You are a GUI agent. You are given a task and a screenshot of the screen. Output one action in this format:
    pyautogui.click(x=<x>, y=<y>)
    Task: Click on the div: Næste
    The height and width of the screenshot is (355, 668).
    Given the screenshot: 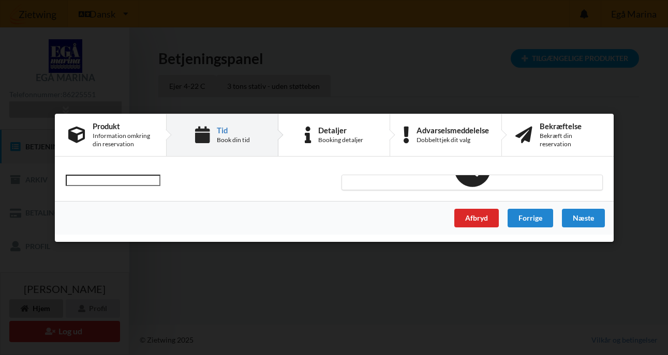 What is the action you would take?
    pyautogui.click(x=583, y=218)
    